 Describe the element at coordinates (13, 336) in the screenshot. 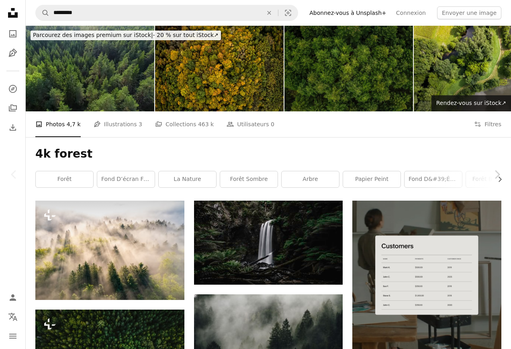

I see `button: Menu` at that location.